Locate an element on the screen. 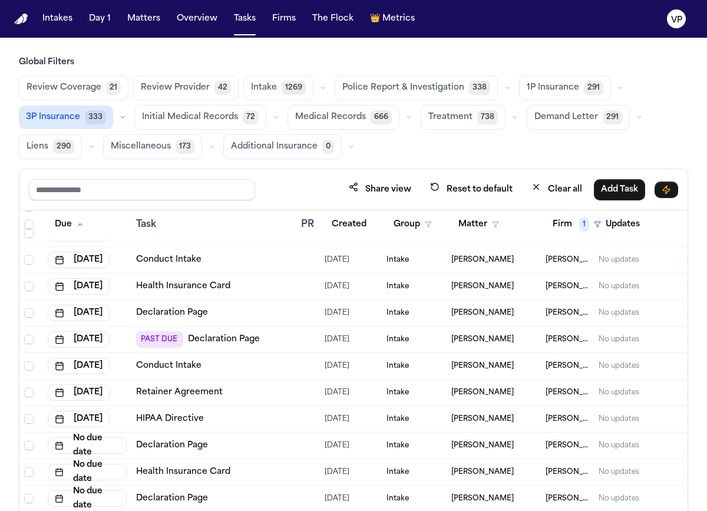 The image size is (707, 511). a: Tasks is located at coordinates (245, 19).